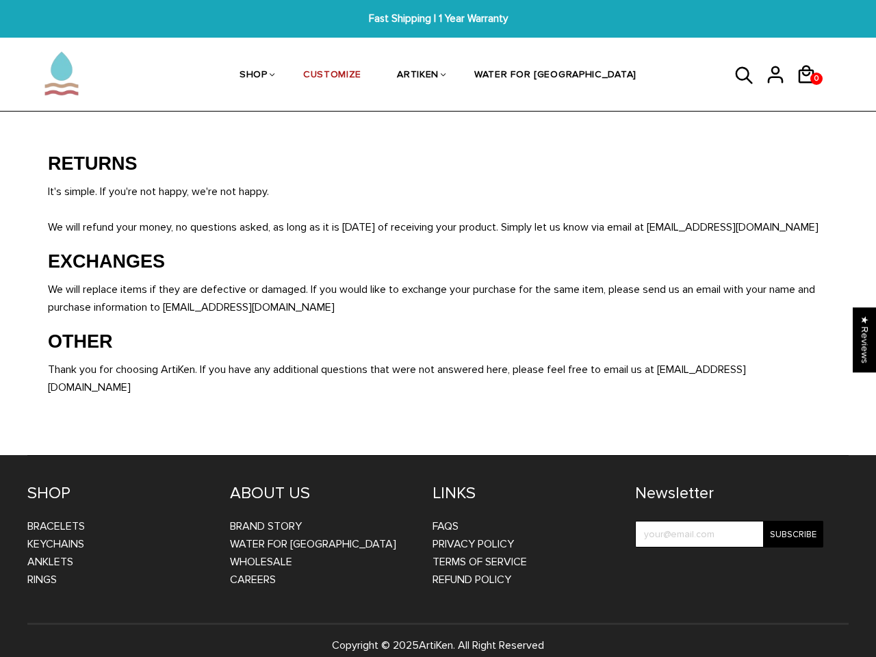 This screenshot has height=657, width=876. Describe the element at coordinates (321, 493) in the screenshot. I see `h4: ABOUT US` at that location.